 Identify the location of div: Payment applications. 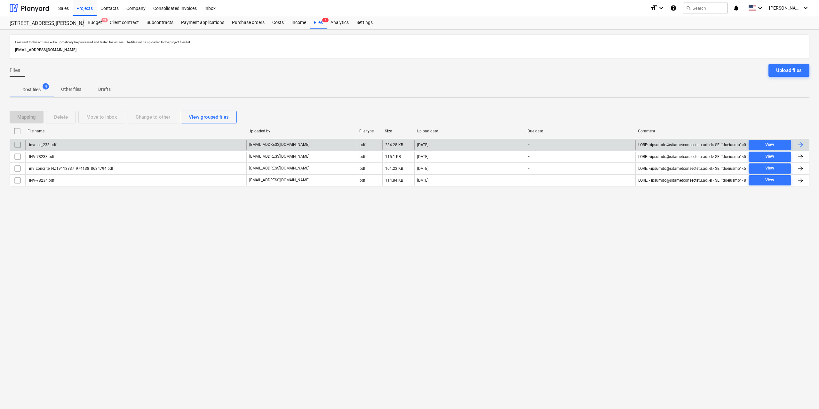
(203, 23).